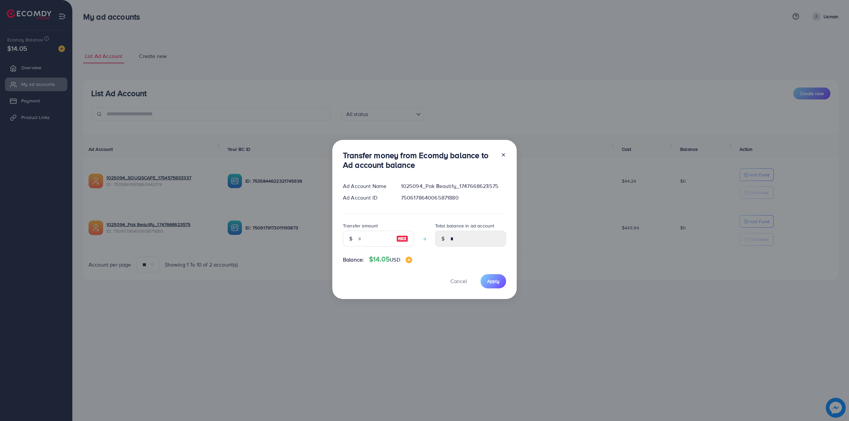 The width and height of the screenshot is (849, 421). I want to click on span: USD, so click(395, 260).